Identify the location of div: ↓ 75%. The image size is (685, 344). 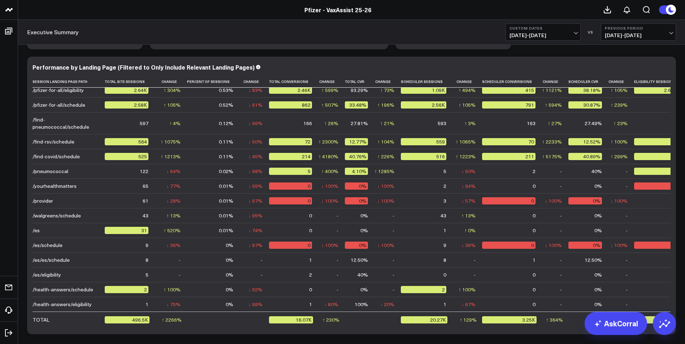
(173, 305).